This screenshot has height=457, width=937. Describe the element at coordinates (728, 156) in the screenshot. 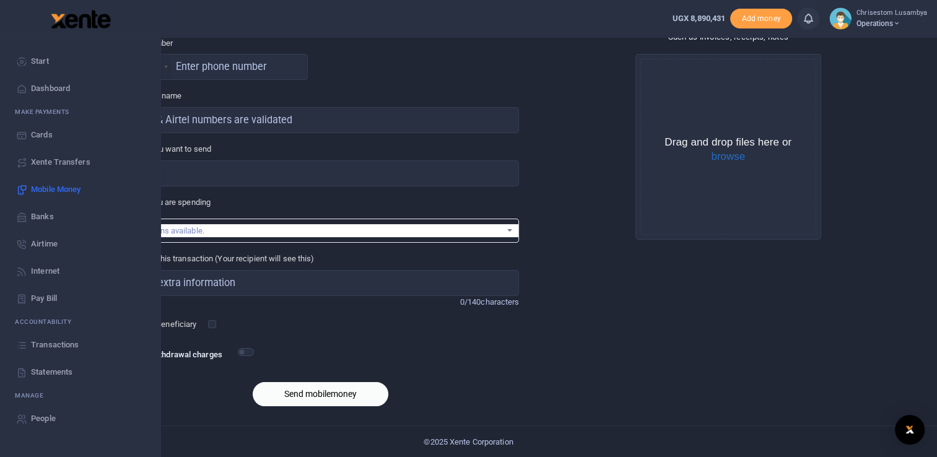

I see `button: browse` at that location.